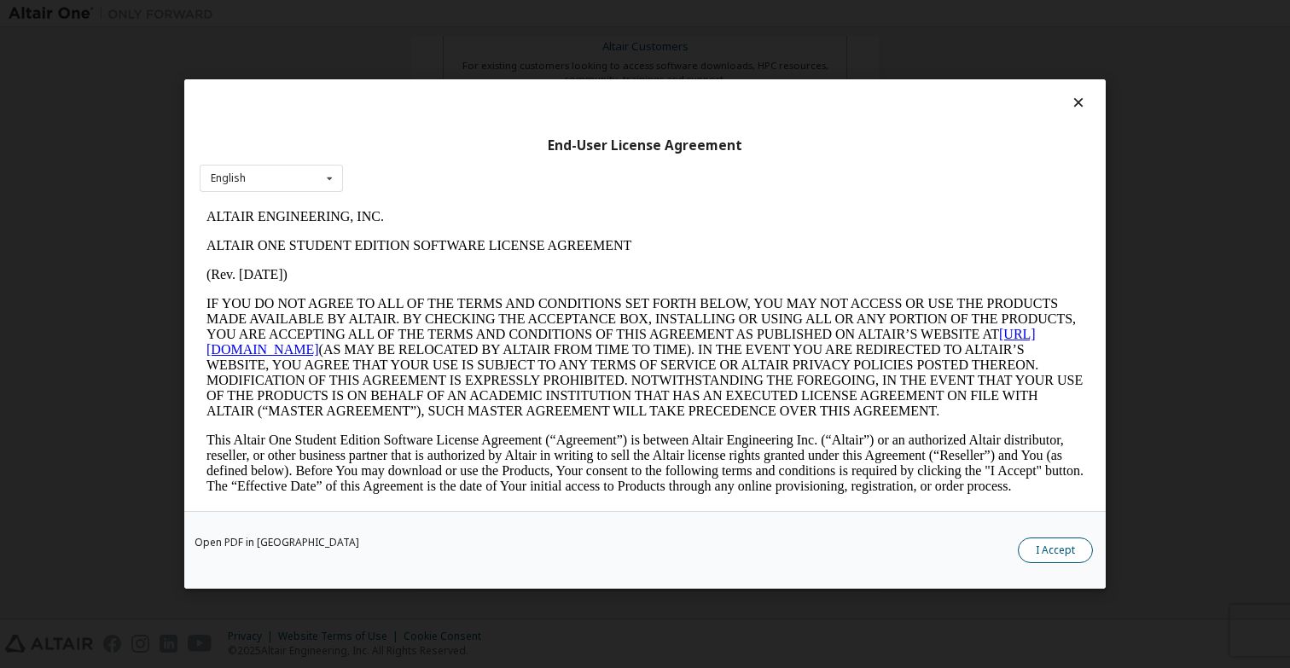  I want to click on div: English, so click(228, 178).